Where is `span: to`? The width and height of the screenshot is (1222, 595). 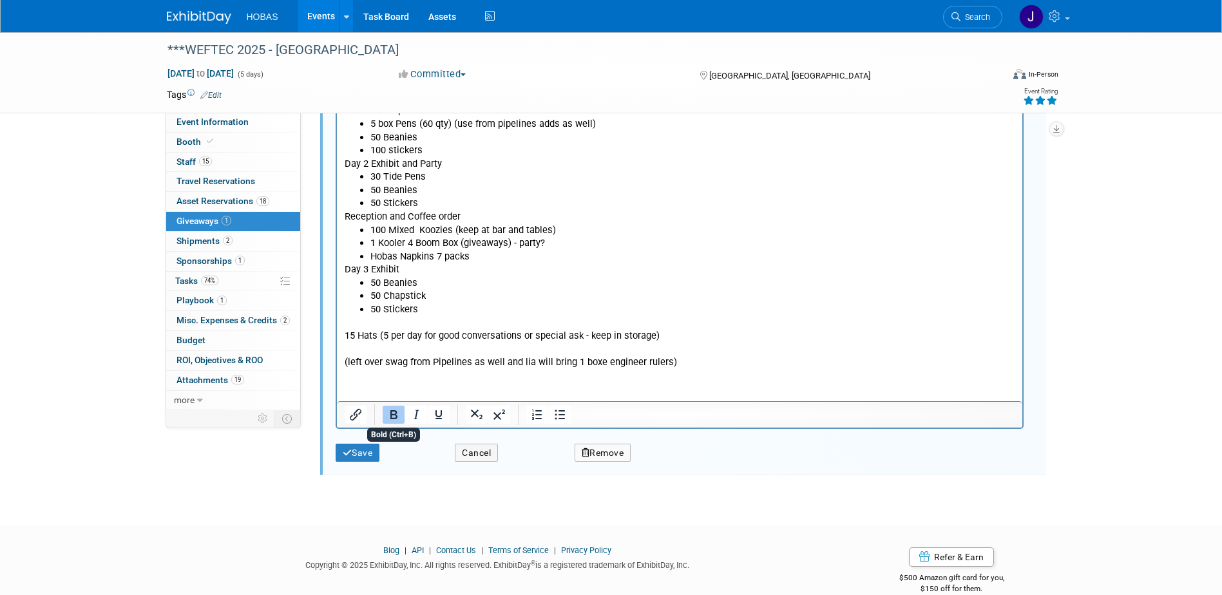
span: to is located at coordinates (200, 73).